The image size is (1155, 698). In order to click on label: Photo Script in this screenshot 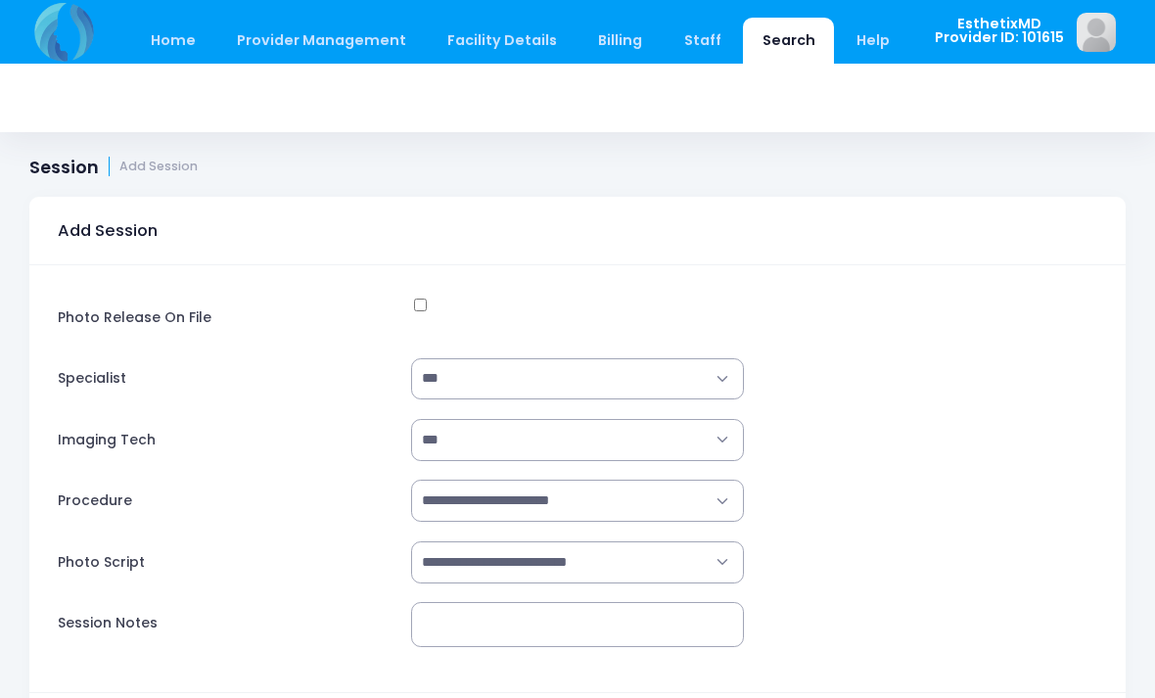, I will do `click(225, 562)`.